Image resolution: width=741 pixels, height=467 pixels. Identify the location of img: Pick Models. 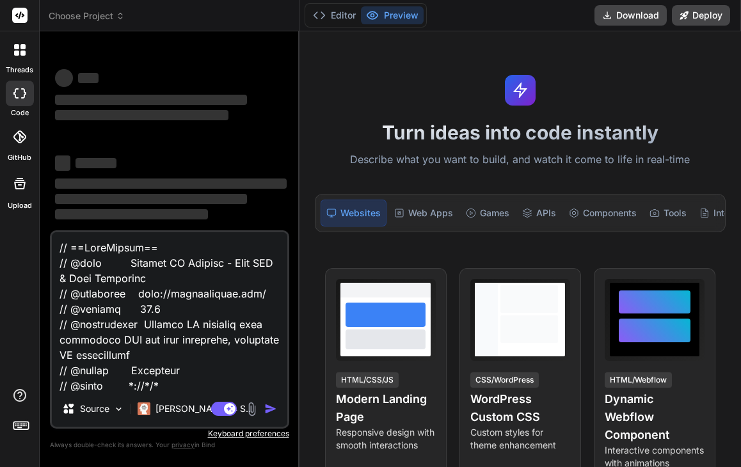
(118, 409).